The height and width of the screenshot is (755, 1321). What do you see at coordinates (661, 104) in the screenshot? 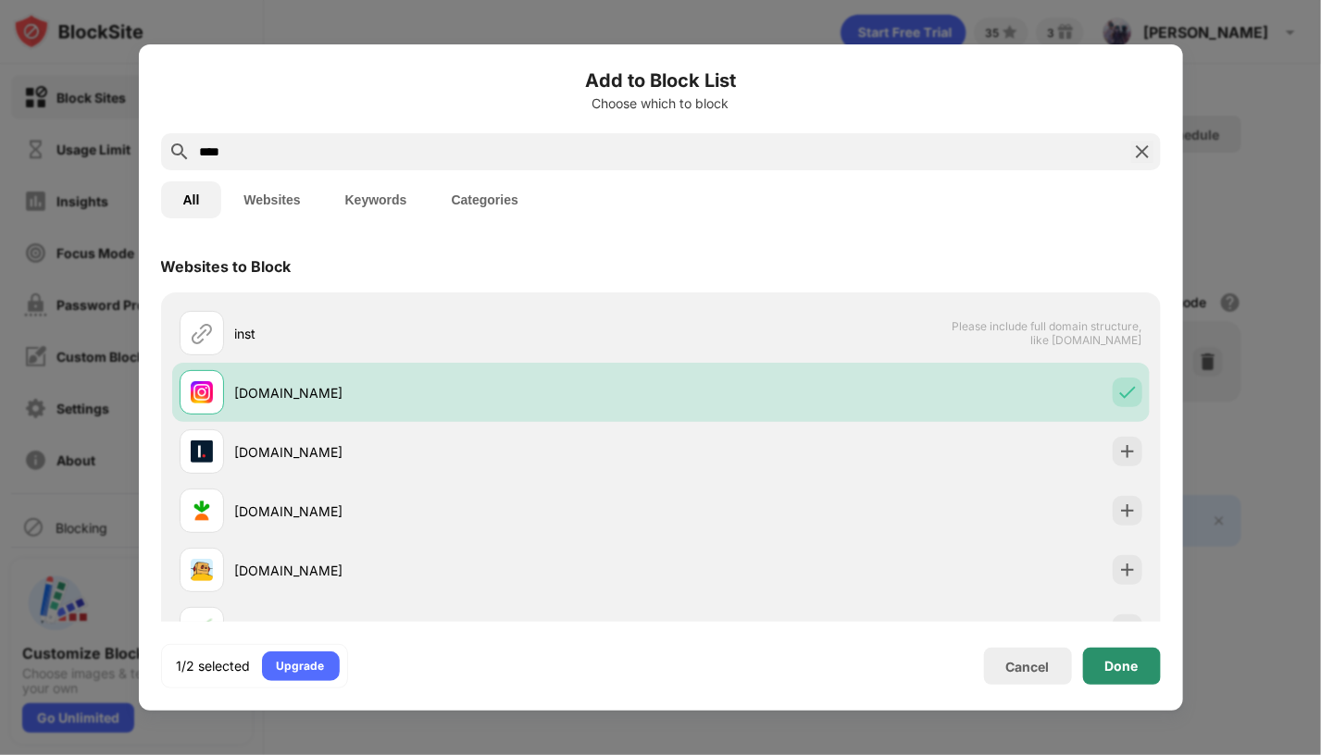
I see `div: Choose which to block` at bounding box center [661, 104].